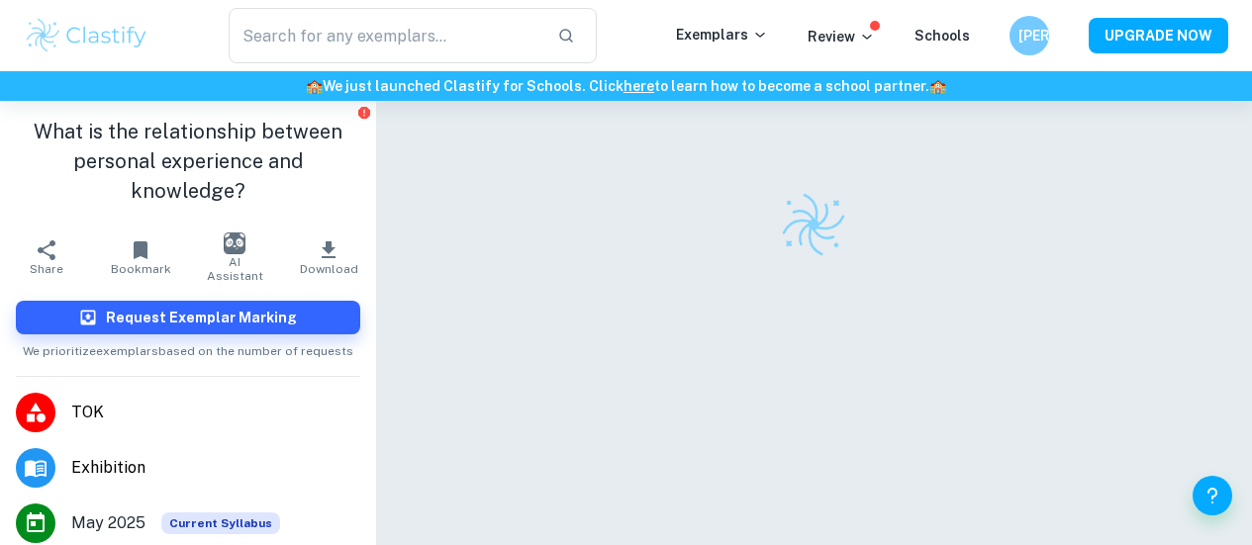 This screenshot has width=1252, height=545. Describe the element at coordinates (201, 318) in the screenshot. I see `h6: Request Exemplar Marking` at that location.